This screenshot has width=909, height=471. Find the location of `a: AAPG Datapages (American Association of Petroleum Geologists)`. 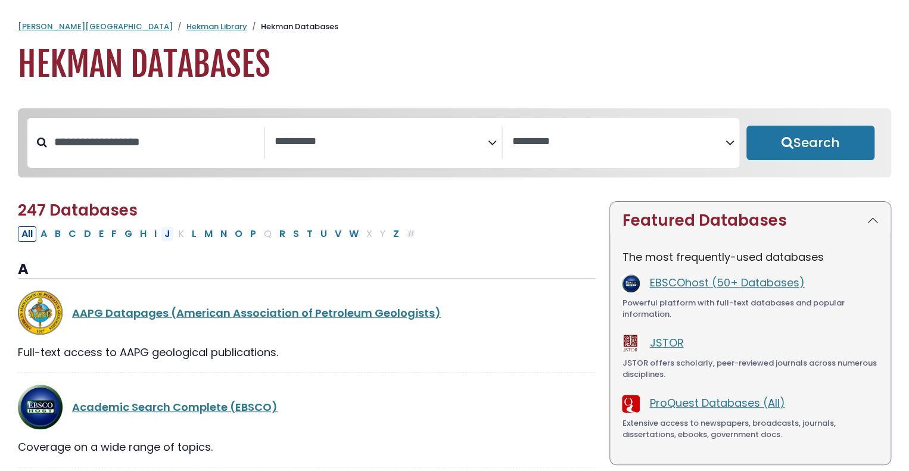

a: AAPG Datapages (American Association of Petroleum Geologists) is located at coordinates (256, 313).